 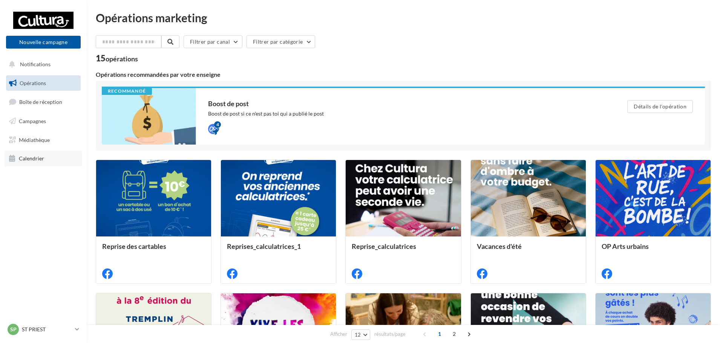 What do you see at coordinates (278, 250) in the screenshot?
I see `div: Reprises_calculatrices_1` at bounding box center [278, 250].